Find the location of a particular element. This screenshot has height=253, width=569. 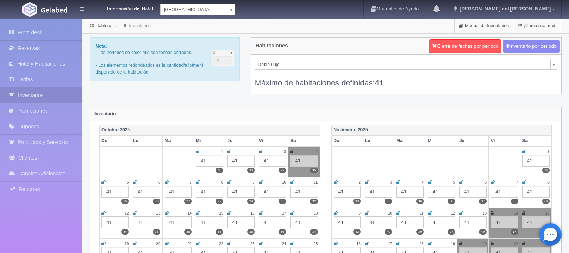

a: Inventarios is located at coordinates (140, 26).